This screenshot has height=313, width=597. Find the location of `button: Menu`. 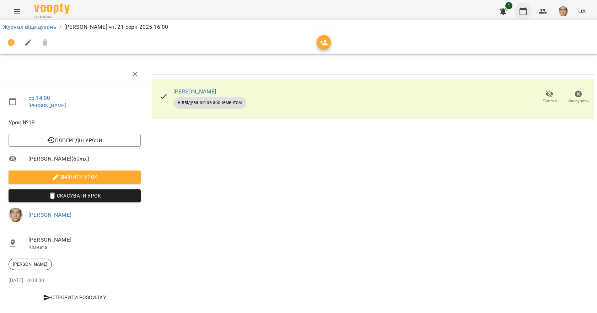

button: Menu is located at coordinates (17, 11).